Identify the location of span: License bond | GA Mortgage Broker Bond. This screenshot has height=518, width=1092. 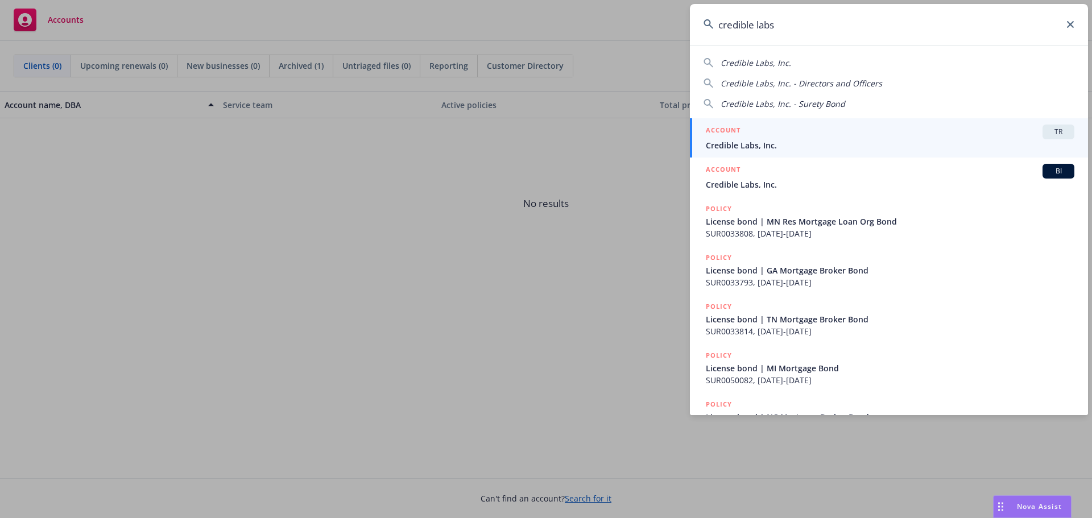
(890, 270).